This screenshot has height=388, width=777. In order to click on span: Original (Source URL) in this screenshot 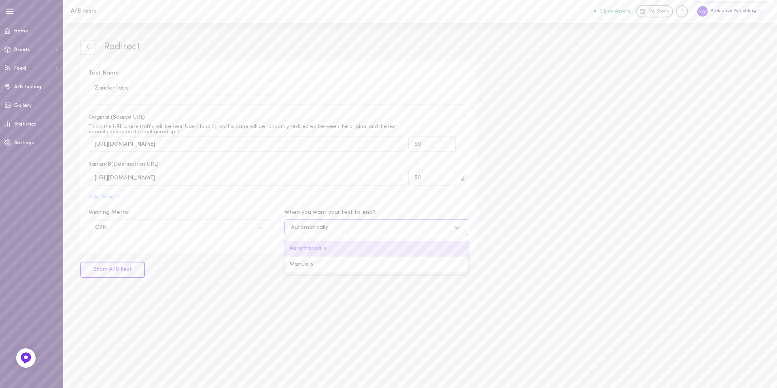, I will do `click(116, 117)`.